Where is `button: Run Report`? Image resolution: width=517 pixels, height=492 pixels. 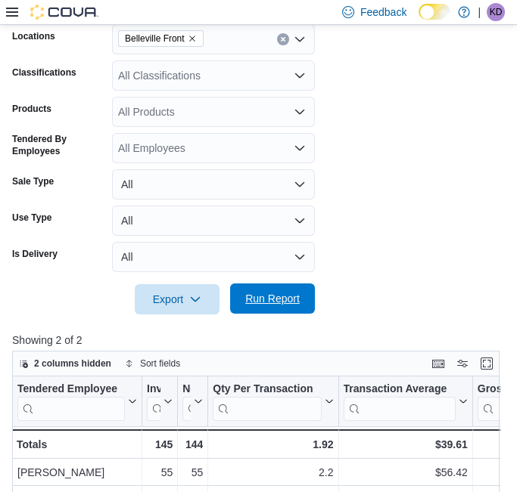
button: Run Report is located at coordinates (272, 299).